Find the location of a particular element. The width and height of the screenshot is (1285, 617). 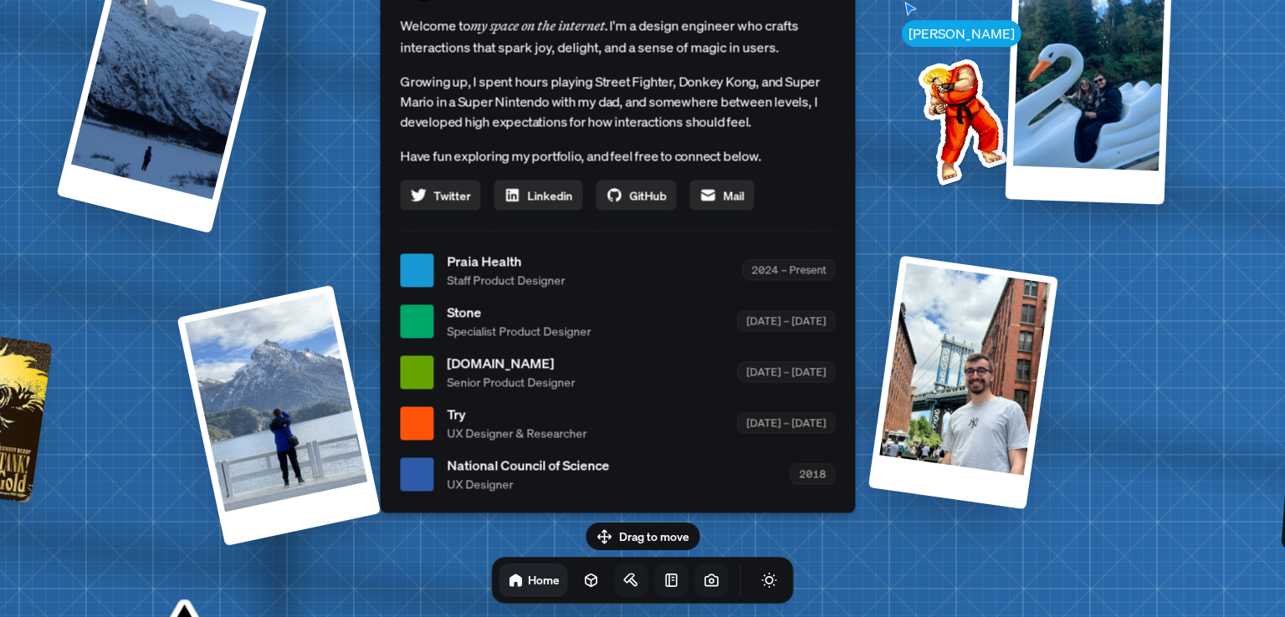

span: Linkedin is located at coordinates (550, 195).